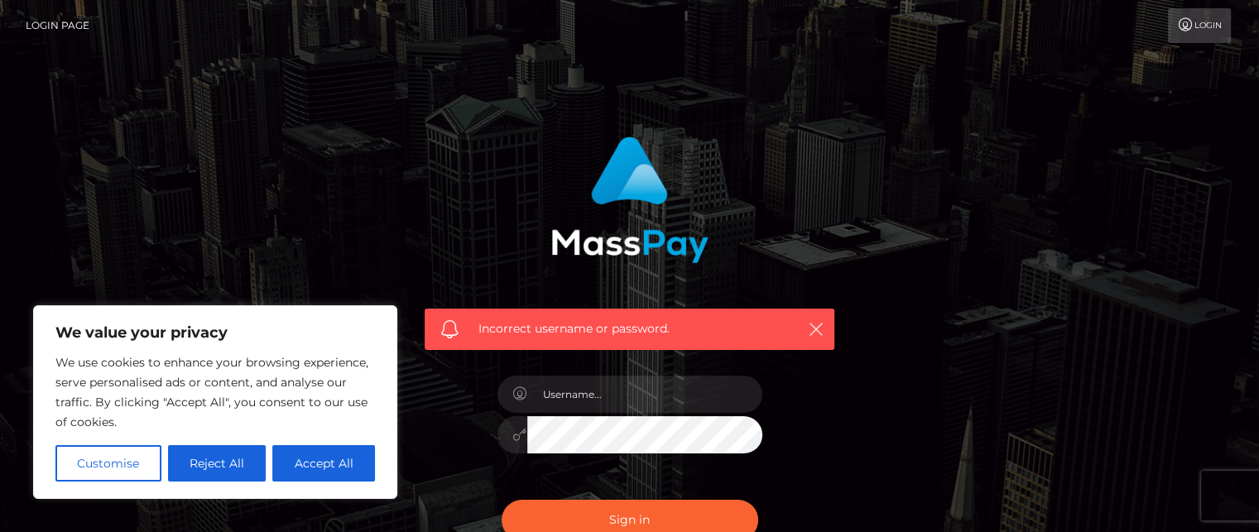 The width and height of the screenshot is (1259, 532). What do you see at coordinates (629, 329) in the screenshot?
I see `span: Incorrect username or password.` at bounding box center [629, 329].